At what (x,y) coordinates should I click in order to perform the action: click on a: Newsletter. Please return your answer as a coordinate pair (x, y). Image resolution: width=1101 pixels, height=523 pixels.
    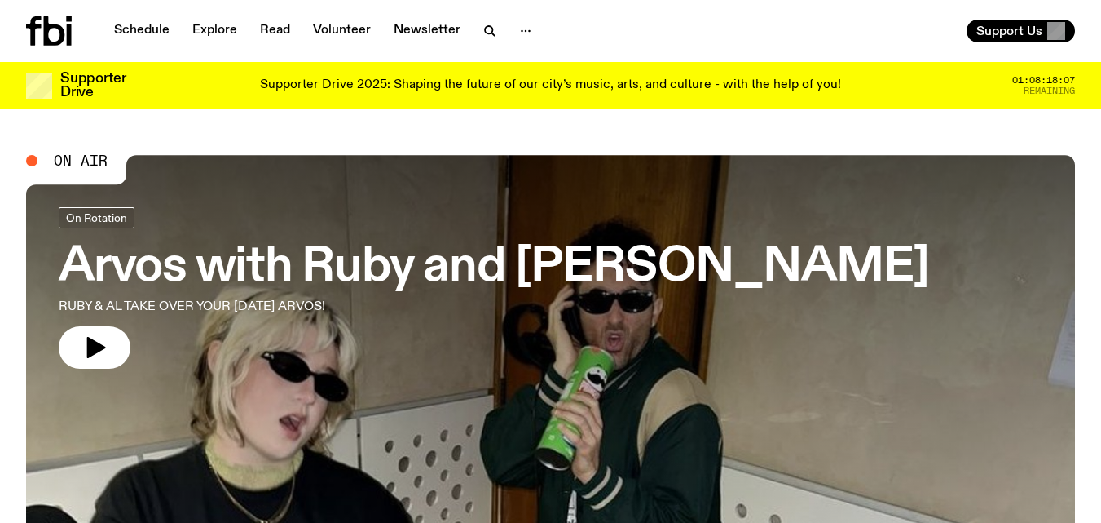
    Looking at the image, I should click on (427, 31).